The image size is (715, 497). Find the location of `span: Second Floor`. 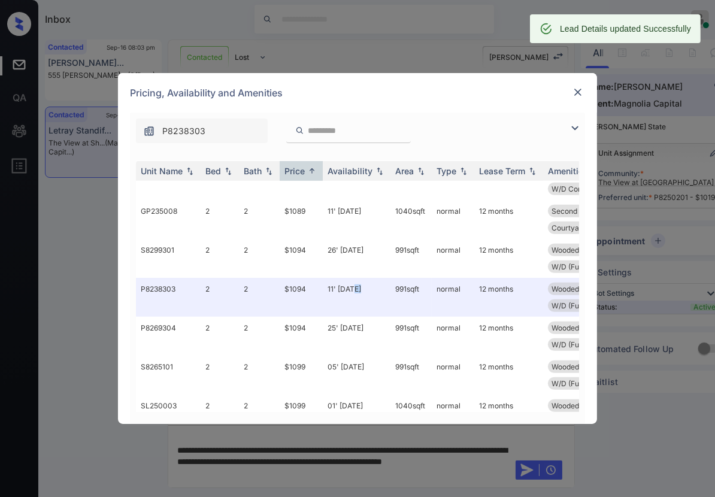

span: Second Floor is located at coordinates (574, 211).